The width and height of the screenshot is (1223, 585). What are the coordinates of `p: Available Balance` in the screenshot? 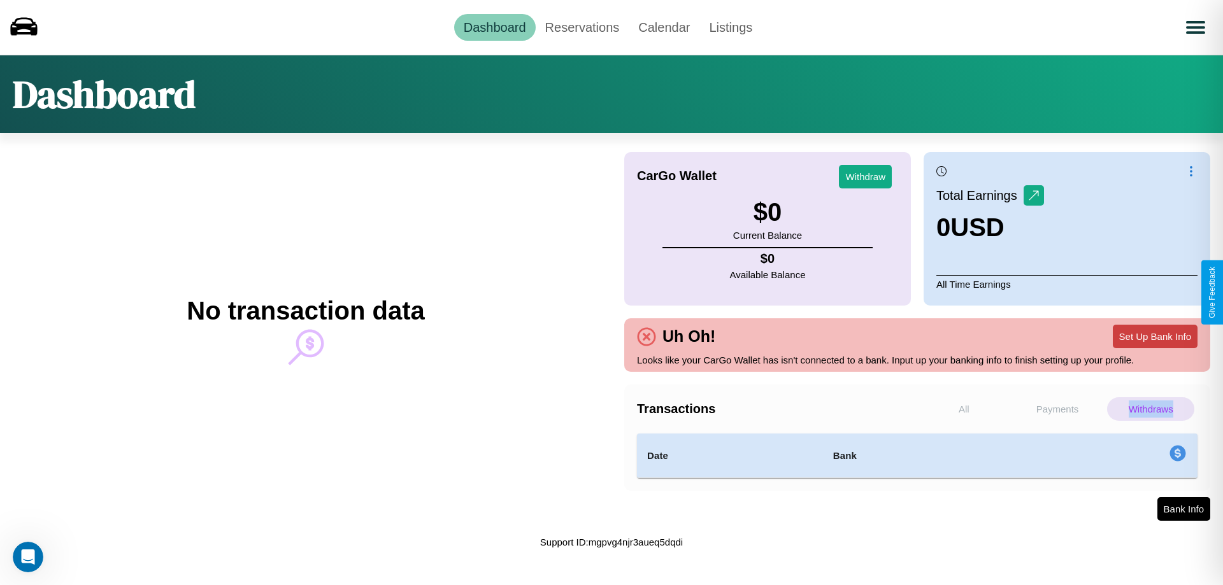 It's located at (767, 274).